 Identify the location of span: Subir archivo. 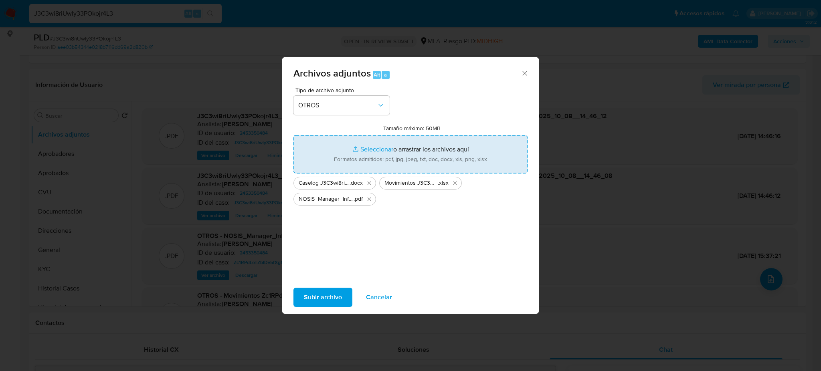
(323, 297).